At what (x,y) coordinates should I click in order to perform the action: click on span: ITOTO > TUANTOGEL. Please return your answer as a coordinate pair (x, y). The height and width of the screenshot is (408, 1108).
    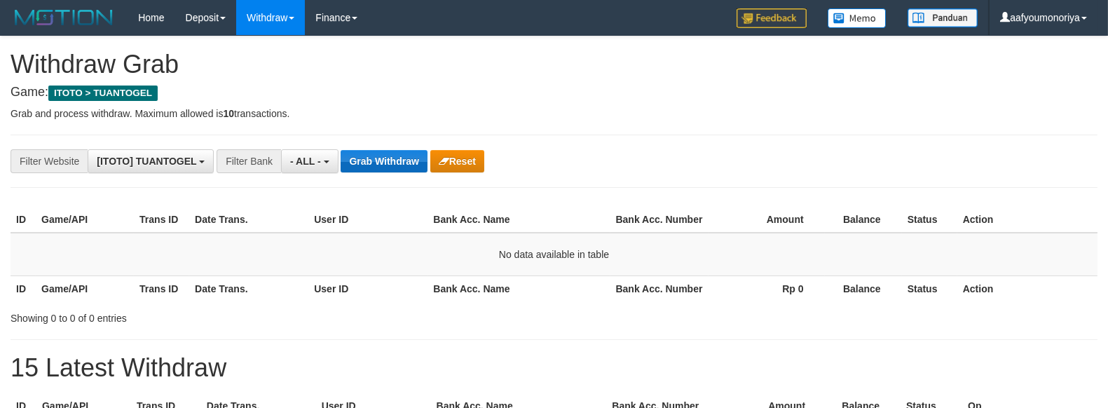
    Looking at the image, I should click on (103, 93).